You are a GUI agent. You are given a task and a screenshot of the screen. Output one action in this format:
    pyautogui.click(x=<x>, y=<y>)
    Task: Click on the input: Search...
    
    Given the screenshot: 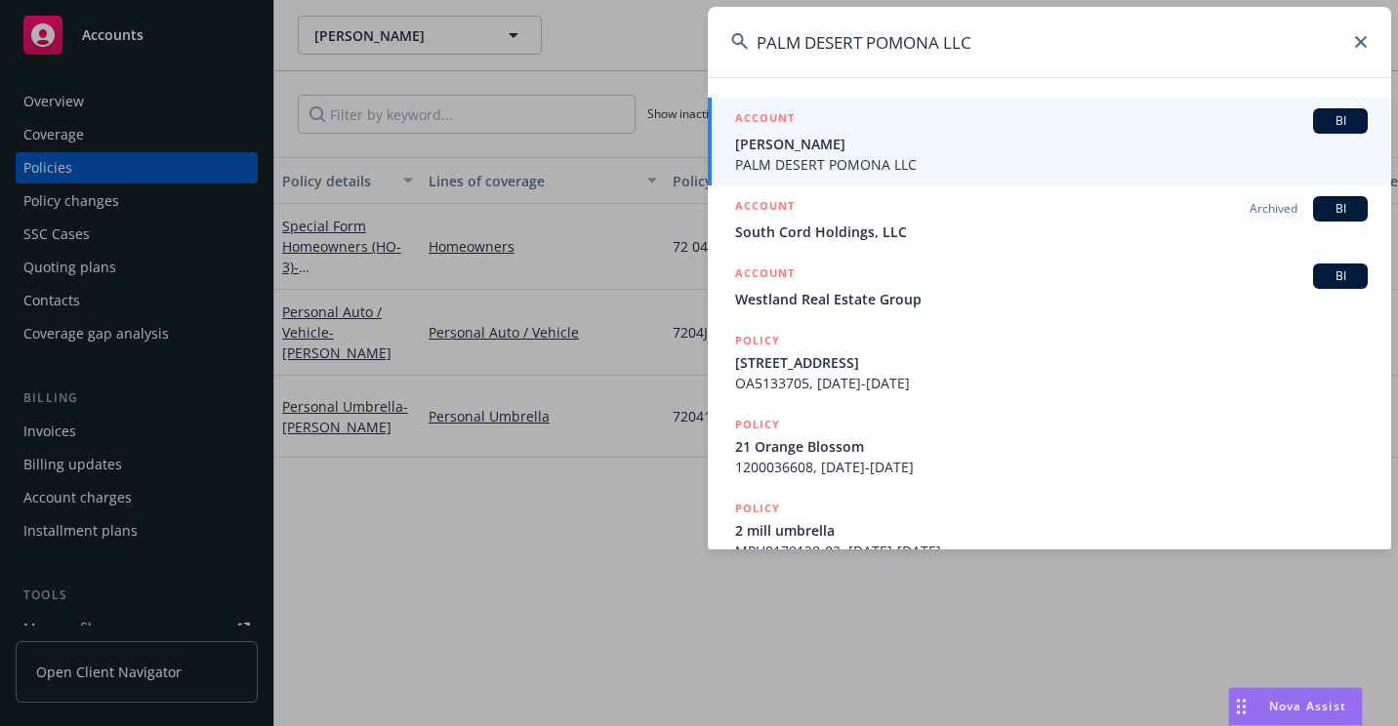 What is the action you would take?
    pyautogui.click(x=1049, y=42)
    